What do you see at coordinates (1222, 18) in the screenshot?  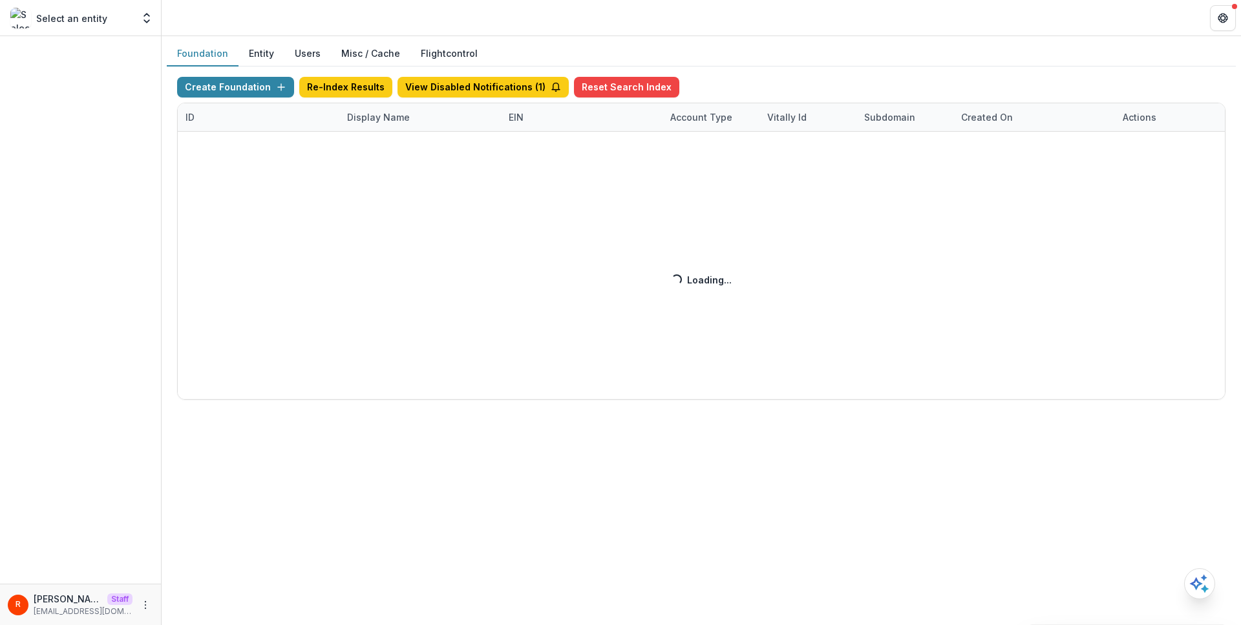 I see `button: Get Help` at bounding box center [1222, 18].